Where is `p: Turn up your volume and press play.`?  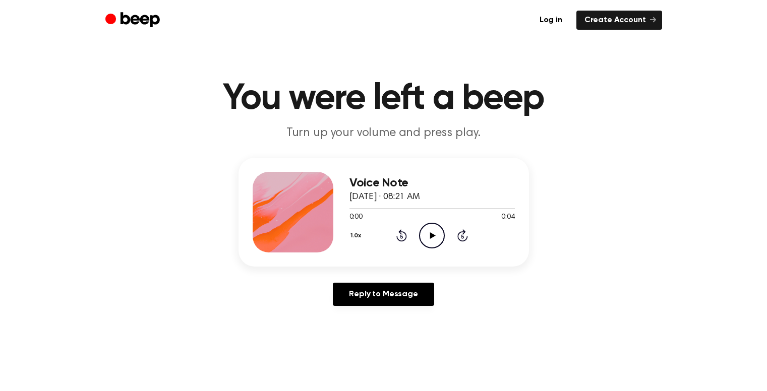
p: Turn up your volume and press play. is located at coordinates (384, 133).